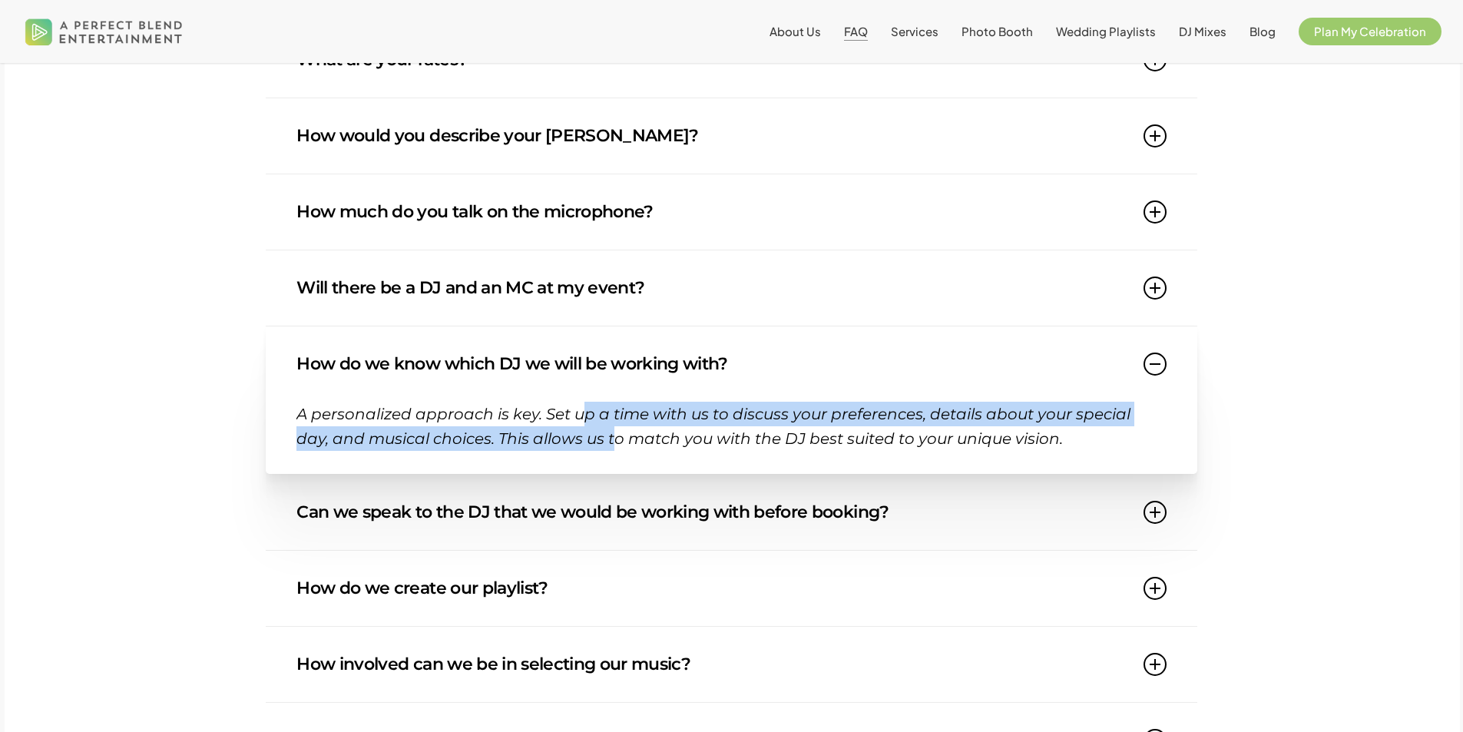 The image size is (1463, 732). I want to click on span: Blog, so click(1262, 31).